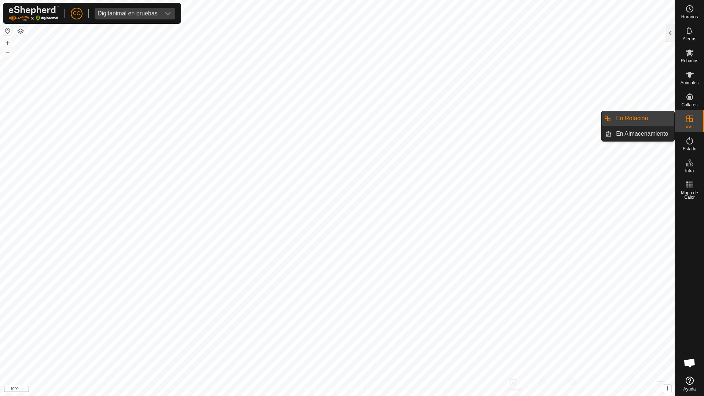  I want to click on a: Política de Privacidad, so click(321, 390).